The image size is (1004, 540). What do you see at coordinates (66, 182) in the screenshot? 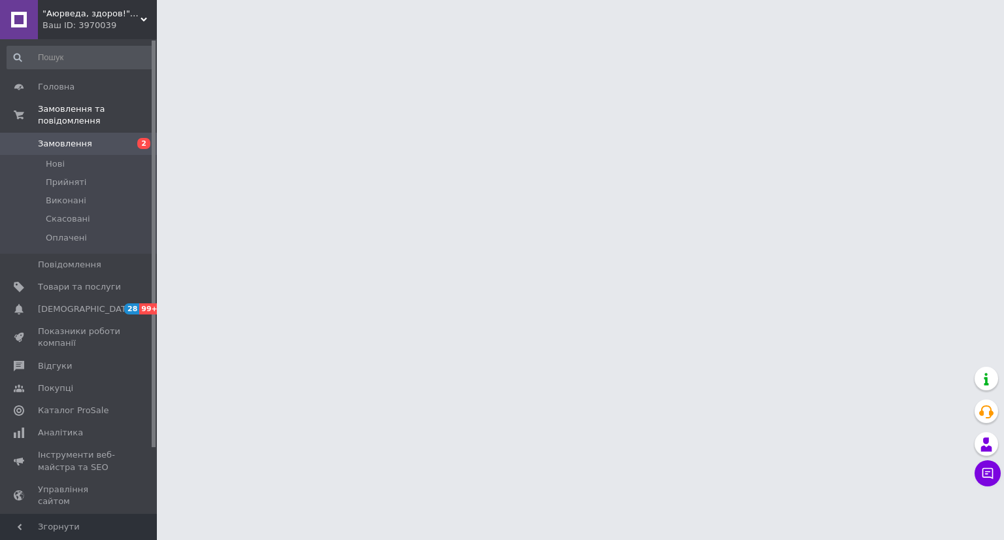
I see `span: Прийняті` at bounding box center [66, 182].